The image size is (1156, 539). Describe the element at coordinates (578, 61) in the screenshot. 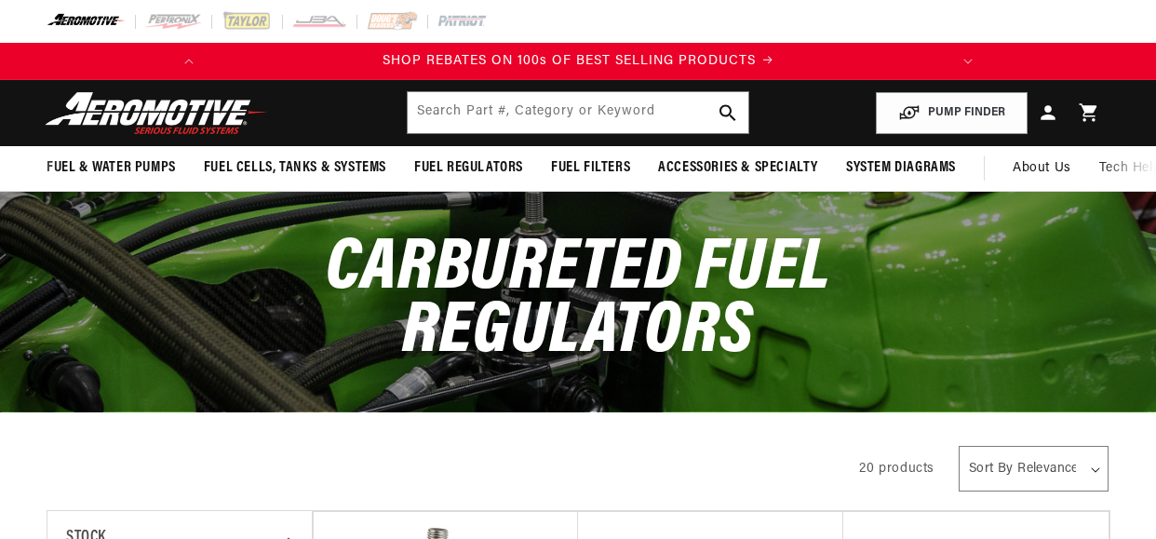

I see `div: Announcement` at that location.